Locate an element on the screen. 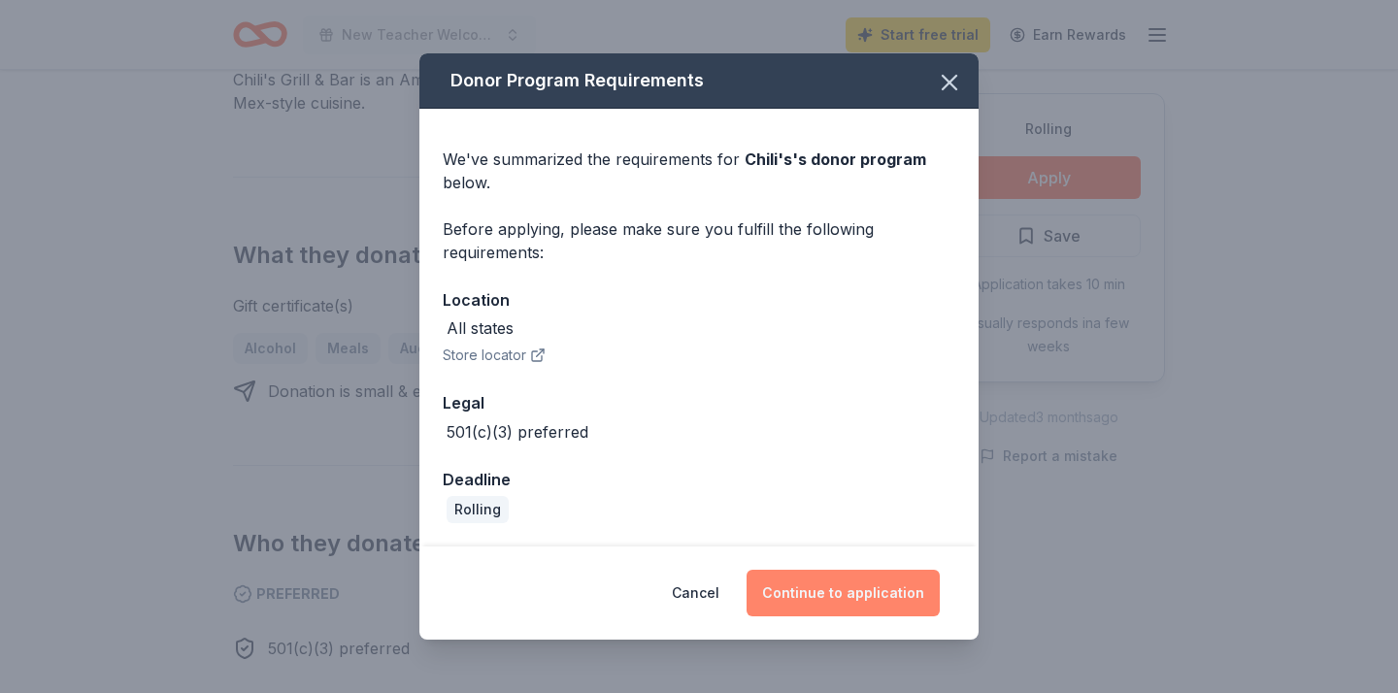 This screenshot has height=693, width=1398. div: Donor Program Requirements is located at coordinates (699, 81).